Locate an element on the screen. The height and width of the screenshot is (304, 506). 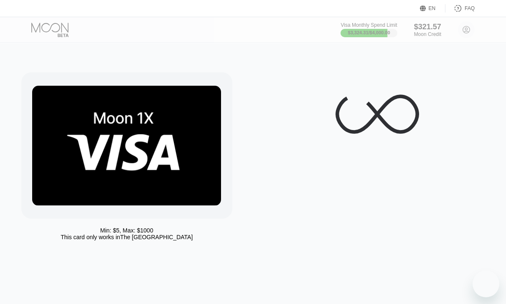
div: $3,324.31 / $4,000.00 is located at coordinates (369, 33).